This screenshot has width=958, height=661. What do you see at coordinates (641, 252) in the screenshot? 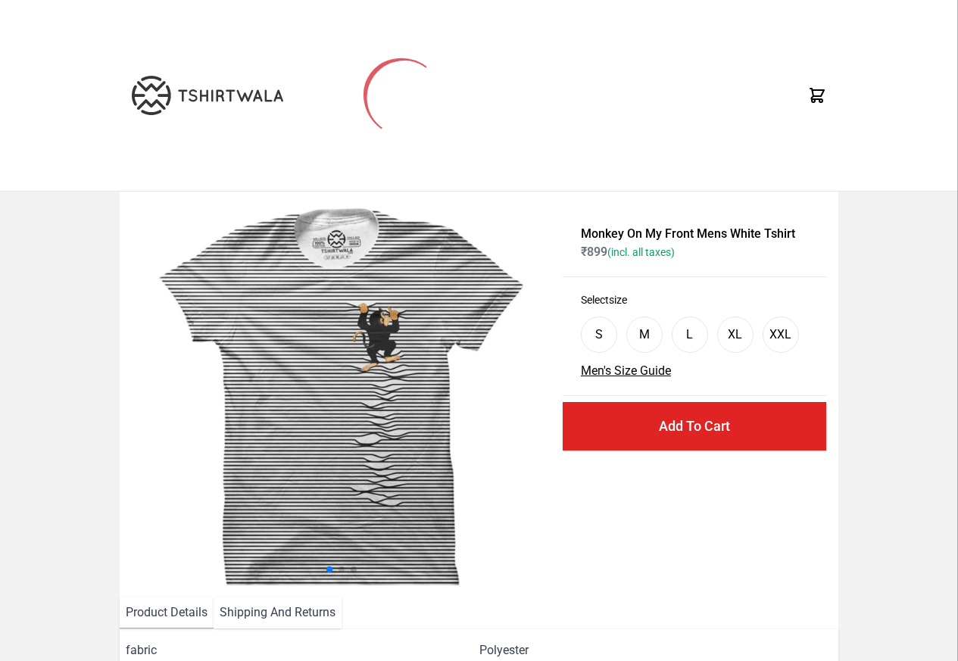
I see `span: (incl. all taxes)` at bounding box center [641, 252].